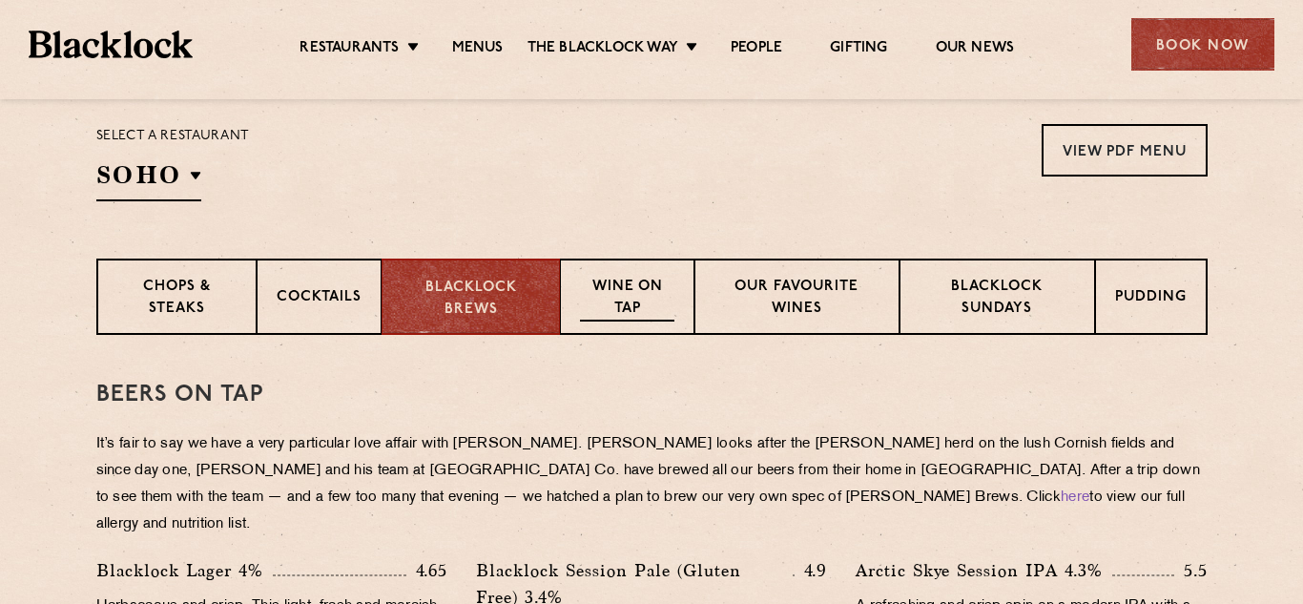 This screenshot has height=604, width=1303. What do you see at coordinates (603, 50) in the screenshot?
I see `a: The Blacklock Way` at bounding box center [603, 50].